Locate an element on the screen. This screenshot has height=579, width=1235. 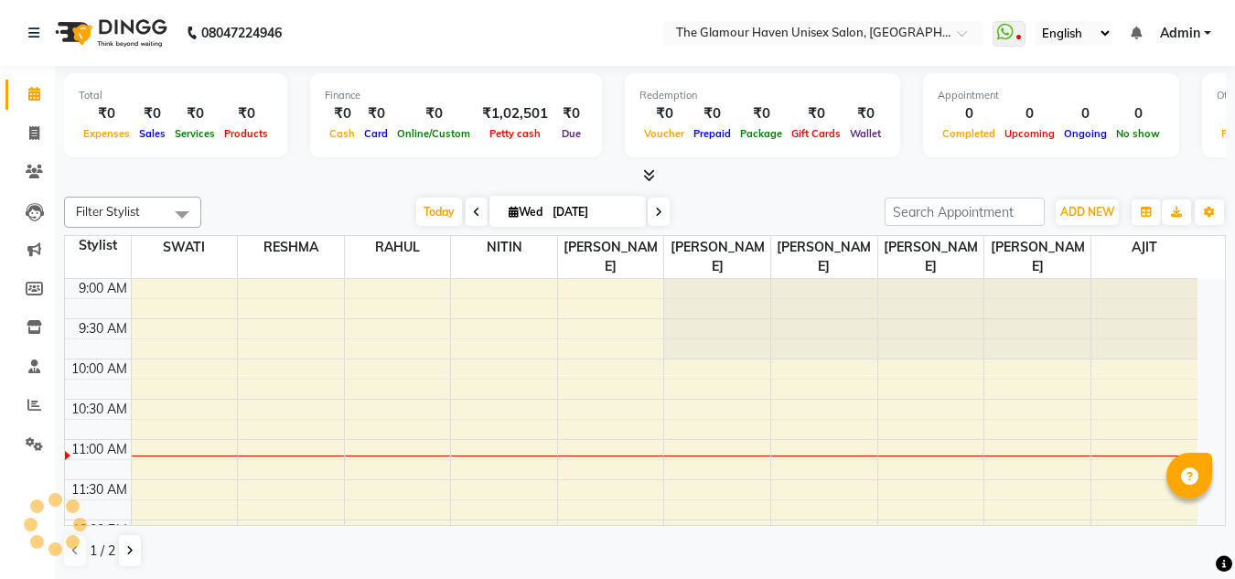
span: Wed is located at coordinates (525, 211).